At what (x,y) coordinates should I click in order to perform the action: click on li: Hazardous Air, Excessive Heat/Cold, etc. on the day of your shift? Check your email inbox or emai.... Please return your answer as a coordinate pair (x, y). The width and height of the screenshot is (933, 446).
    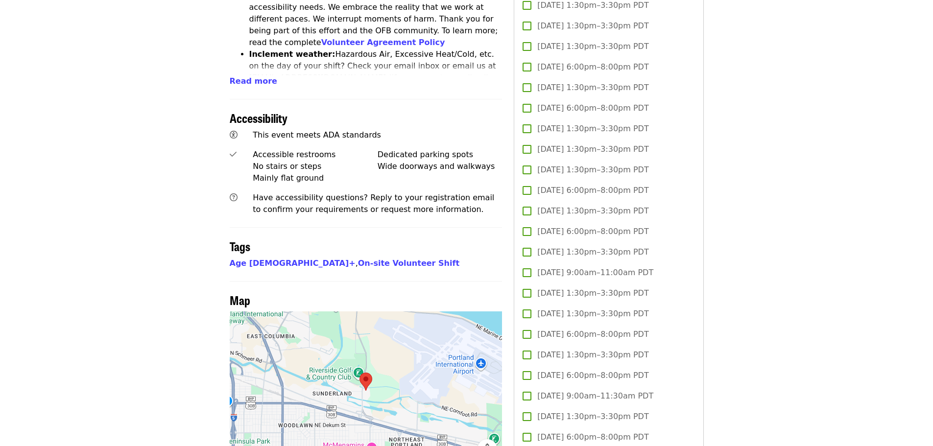
    Looking at the image, I should click on (375, 78).